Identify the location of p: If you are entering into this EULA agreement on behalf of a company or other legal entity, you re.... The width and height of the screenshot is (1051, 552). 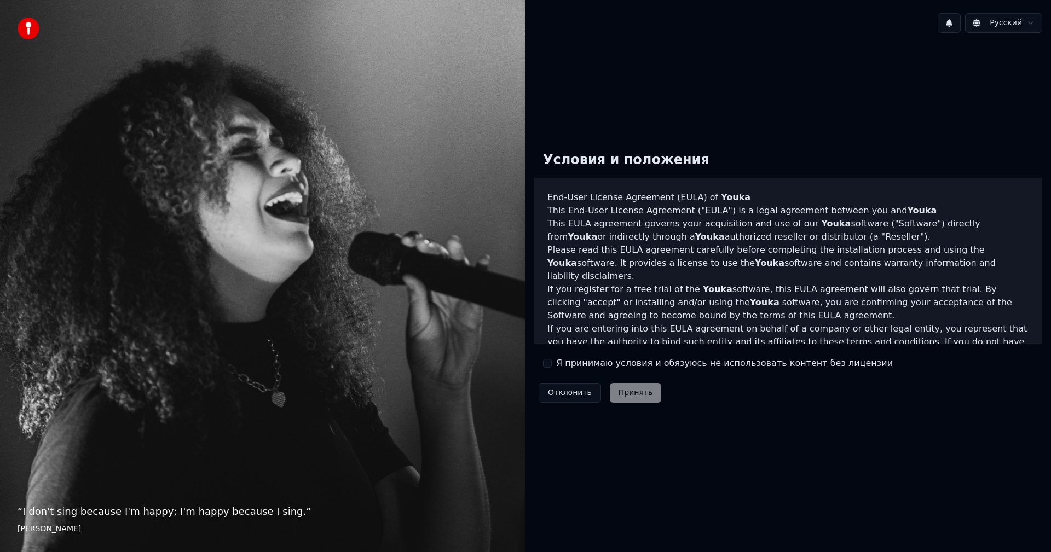
(788, 349).